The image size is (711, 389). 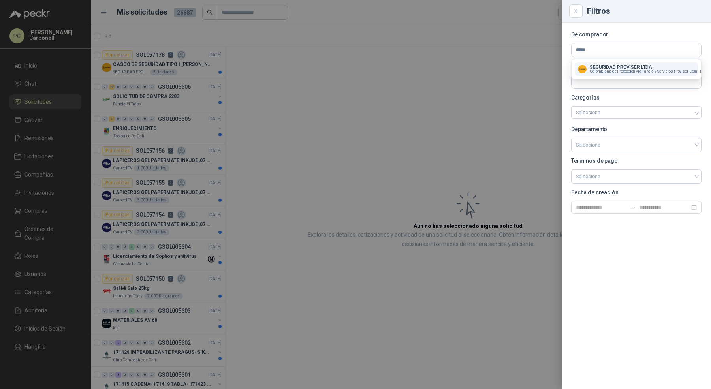 What do you see at coordinates (636, 34) in the screenshot?
I see `p: De comprador` at bounding box center [636, 34].